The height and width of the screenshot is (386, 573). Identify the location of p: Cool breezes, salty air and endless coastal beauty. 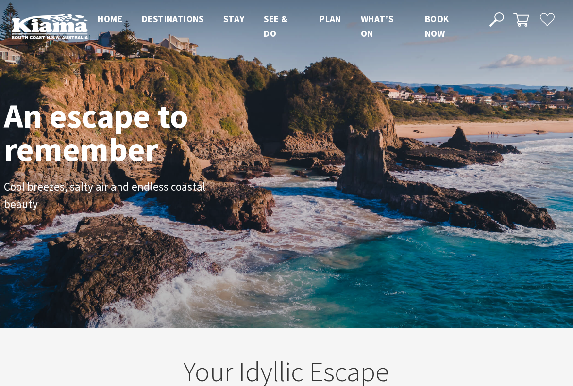
(113, 196).